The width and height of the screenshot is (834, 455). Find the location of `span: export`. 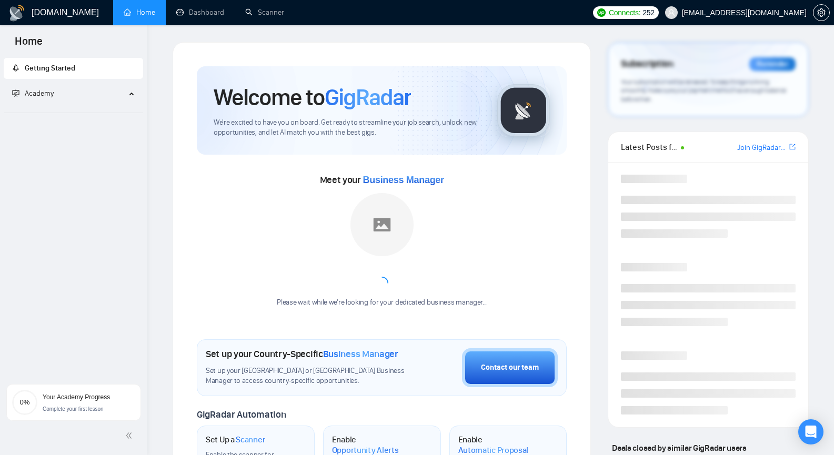

span: export is located at coordinates (793, 147).